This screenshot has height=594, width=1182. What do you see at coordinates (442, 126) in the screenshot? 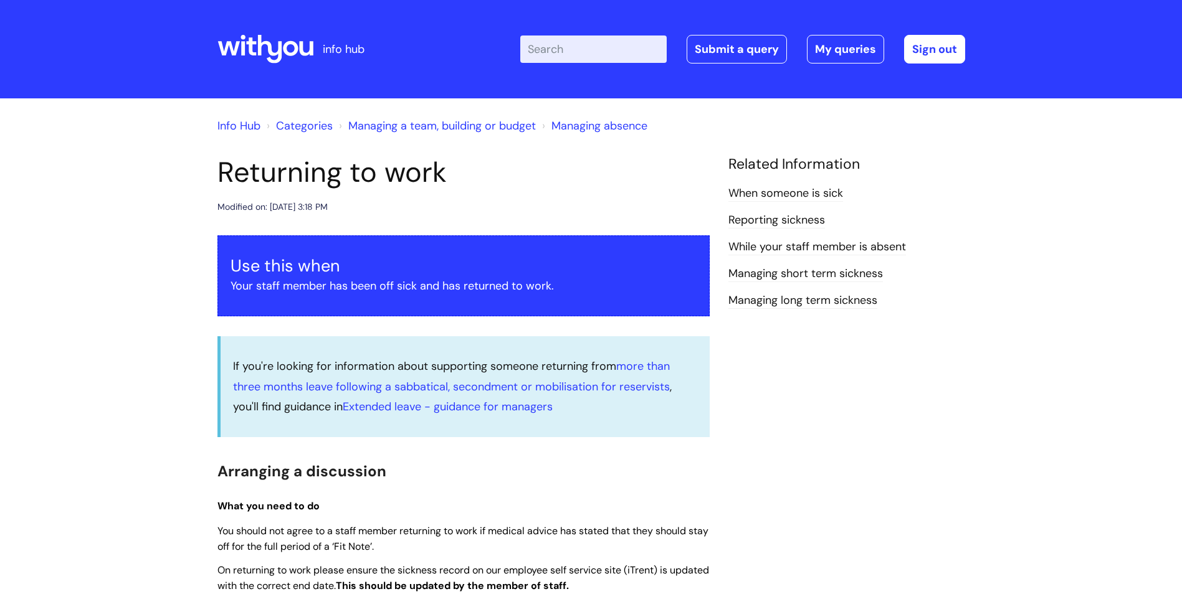
I see `a: Managing a team, building or budget` at bounding box center [442, 126].